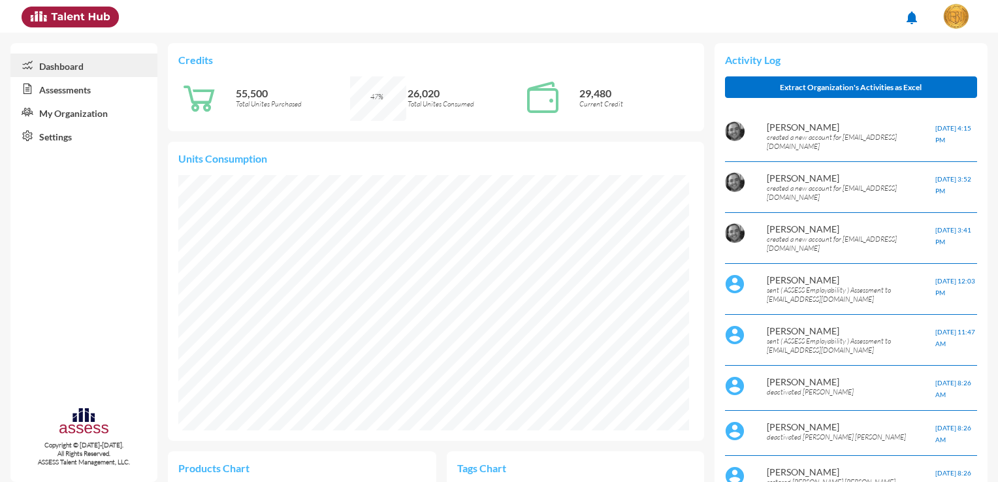  What do you see at coordinates (293, 93) in the screenshot?
I see `p: 55,500` at bounding box center [293, 93].